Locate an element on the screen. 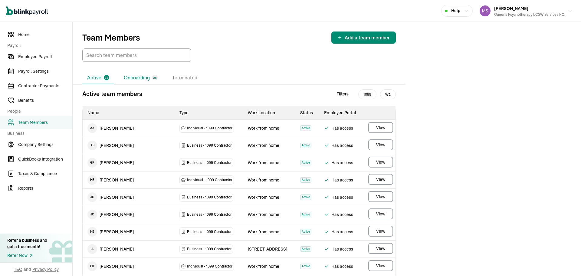 Image resolution: width=581 pixels, height=276 pixels. span: Privacy Policy is located at coordinates (45, 269).